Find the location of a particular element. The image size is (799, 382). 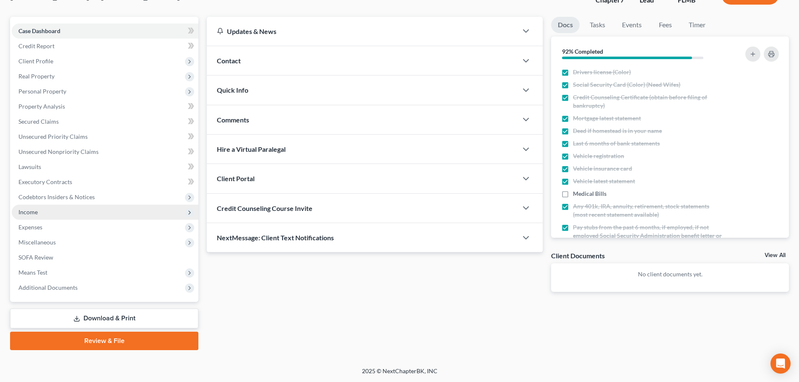

span: Deed if homestead is in your name is located at coordinates (618, 131).